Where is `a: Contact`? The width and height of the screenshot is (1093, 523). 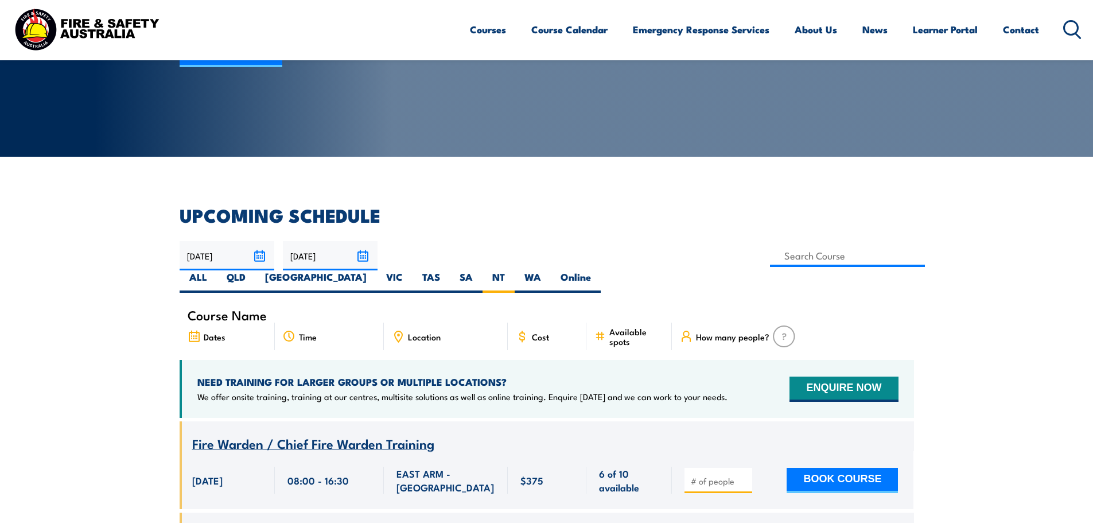 a: Contact is located at coordinates (1021, 29).